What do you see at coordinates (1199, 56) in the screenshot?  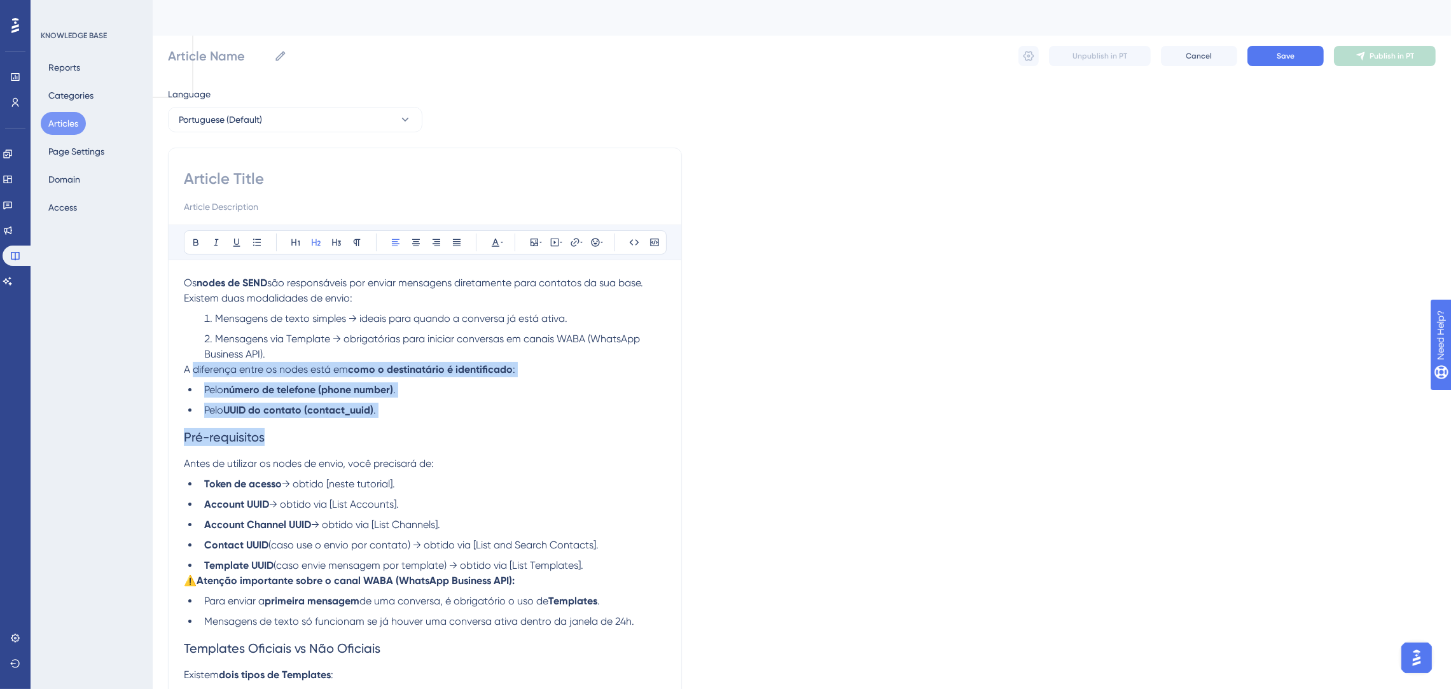 I see `span: Cancel` at bounding box center [1199, 56].